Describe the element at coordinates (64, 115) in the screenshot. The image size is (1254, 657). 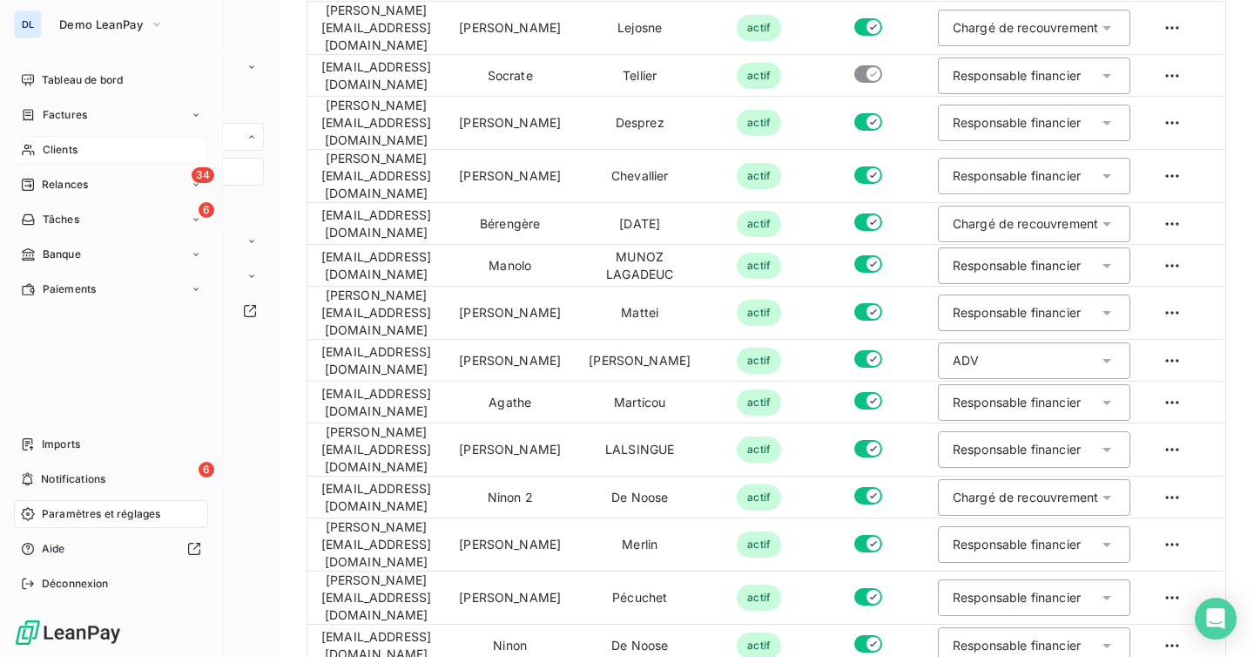
I see `span: Factures` at that location.